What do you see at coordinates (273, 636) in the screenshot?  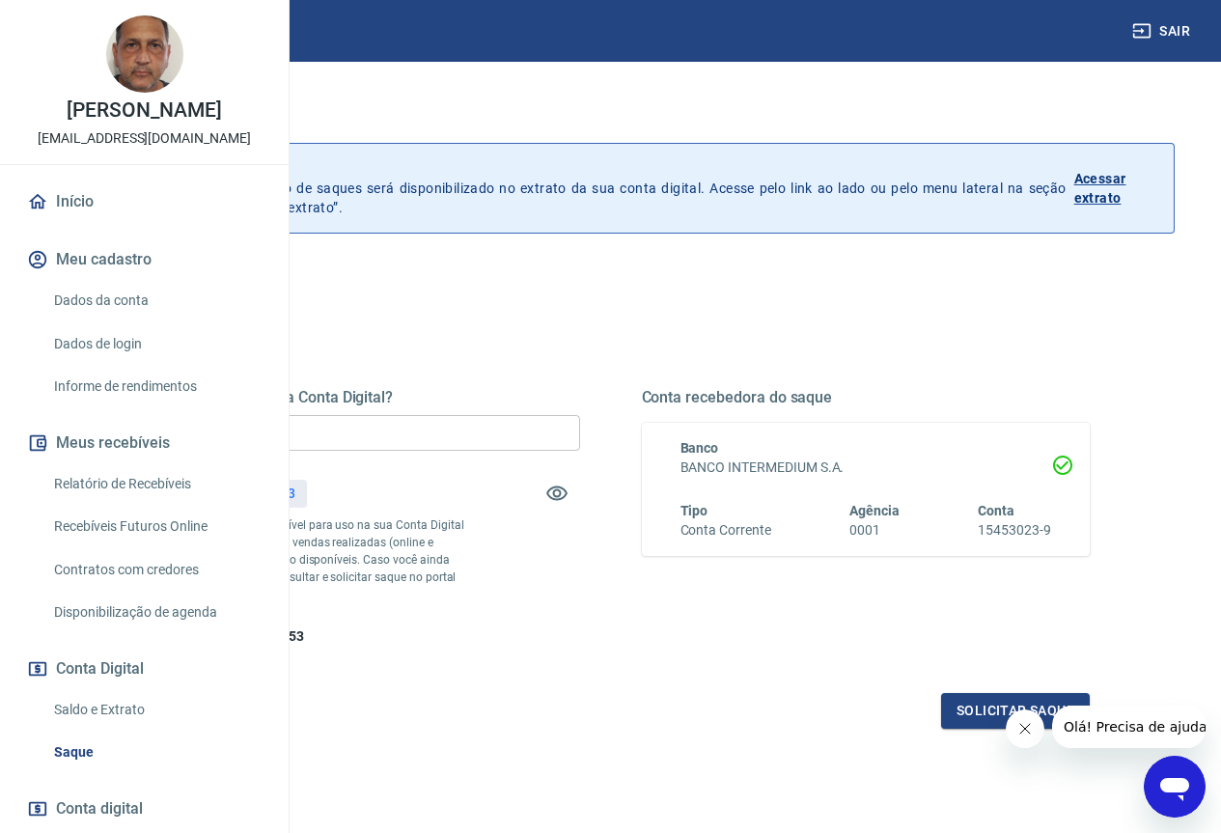 I see `span: R$ 279,53` at bounding box center [273, 636].